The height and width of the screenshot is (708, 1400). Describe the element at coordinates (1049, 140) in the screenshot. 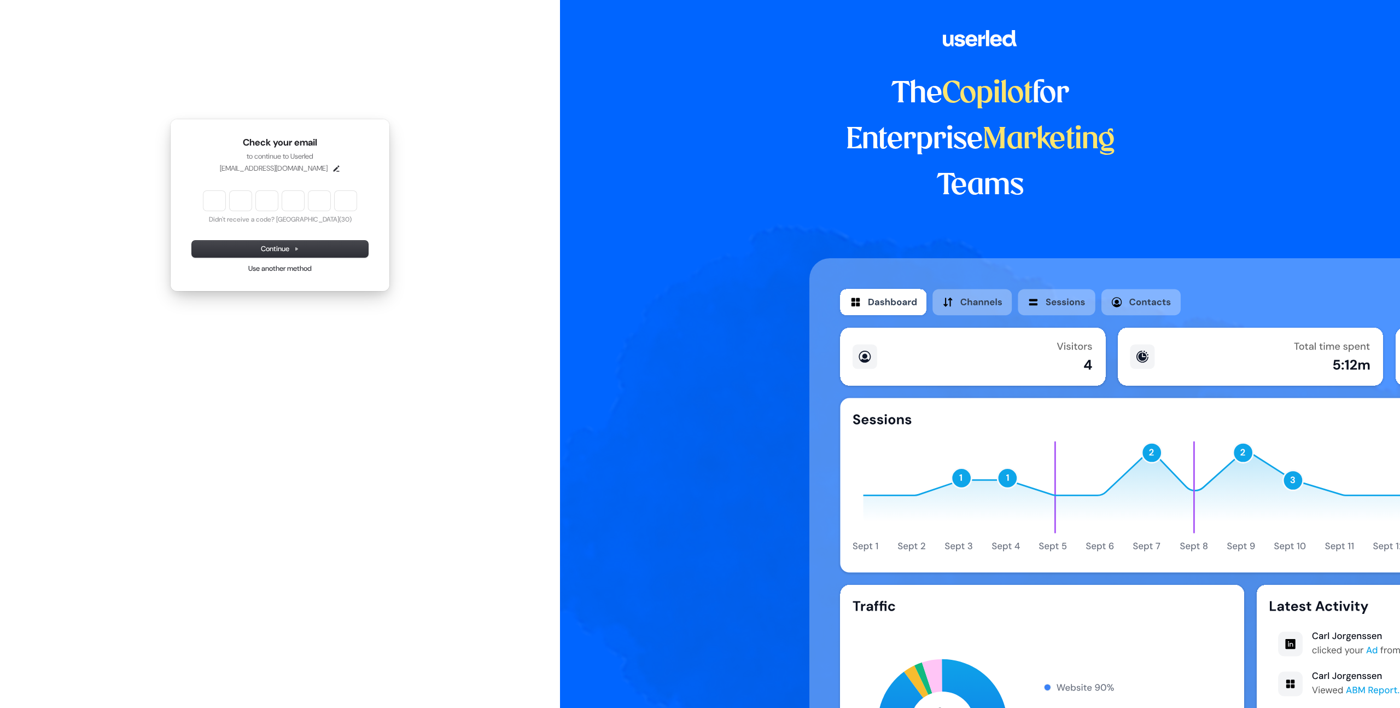

I see `span: Marketing` at that location.